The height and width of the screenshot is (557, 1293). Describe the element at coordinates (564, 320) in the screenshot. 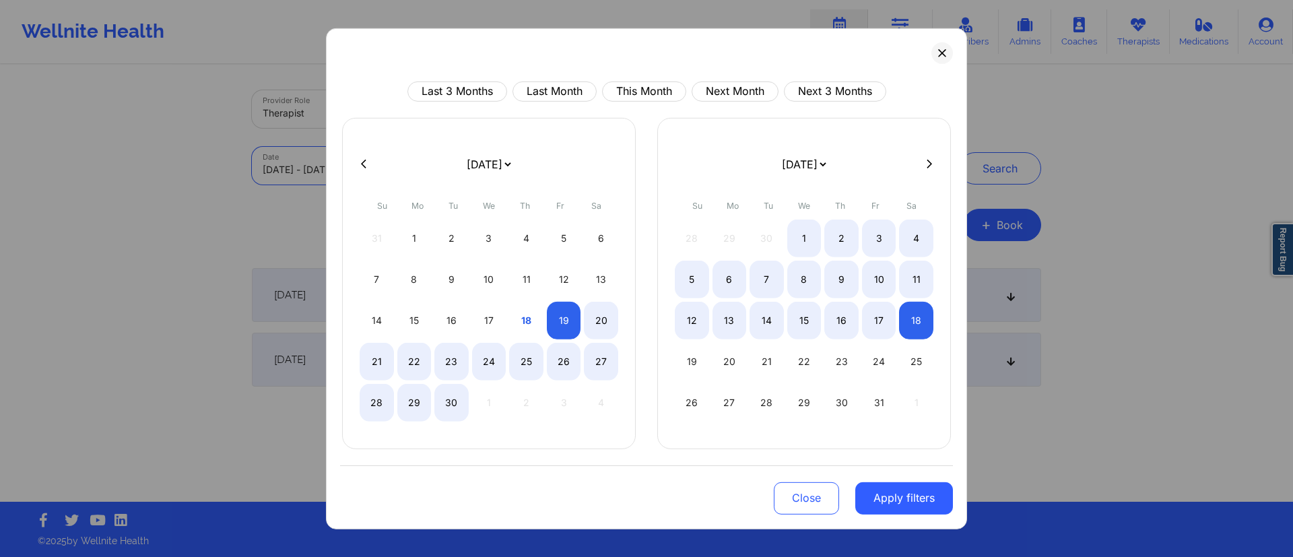

I see `div: Fri Sep 19 2025` at that location.